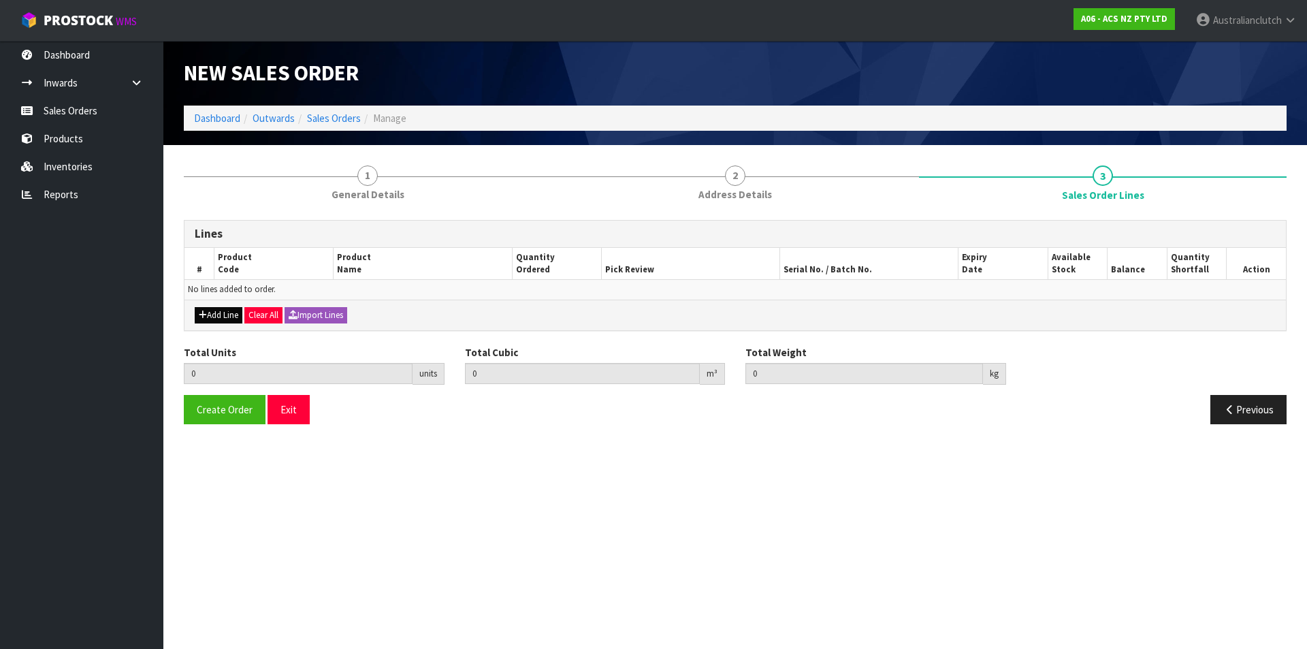 This screenshot has width=1307, height=649. I want to click on img: cube-alt.png, so click(29, 20).